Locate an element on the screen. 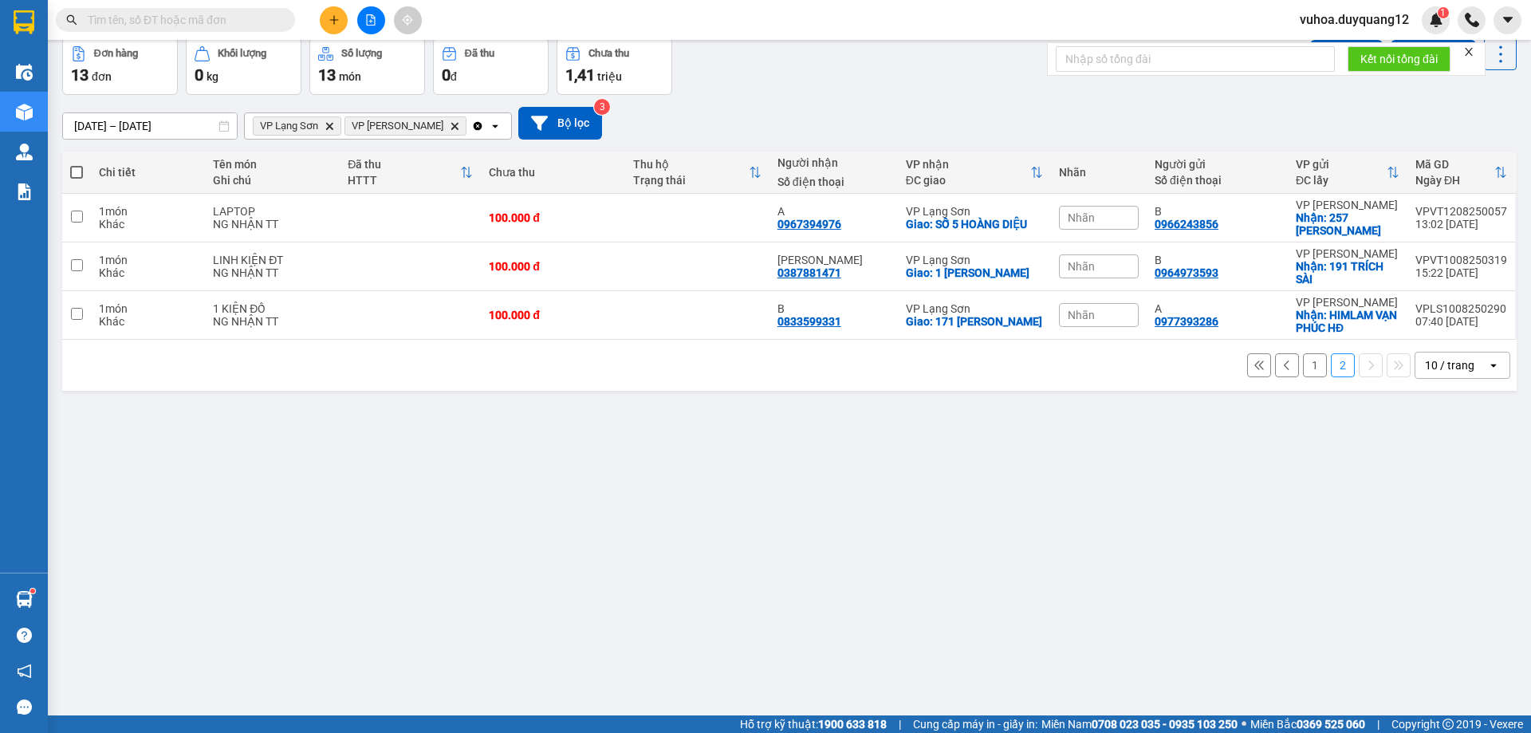 The width and height of the screenshot is (1531, 733). span: VP Lạng Sơn, close by backspace is located at coordinates (297, 126).